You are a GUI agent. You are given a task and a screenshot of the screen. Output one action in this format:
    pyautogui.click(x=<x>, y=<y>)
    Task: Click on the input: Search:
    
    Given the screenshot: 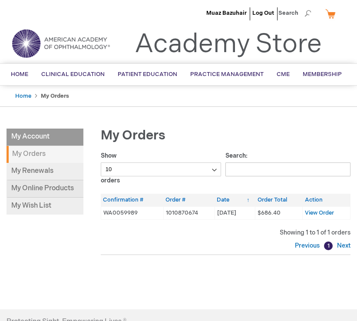 What is the action you would take?
    pyautogui.click(x=288, y=169)
    